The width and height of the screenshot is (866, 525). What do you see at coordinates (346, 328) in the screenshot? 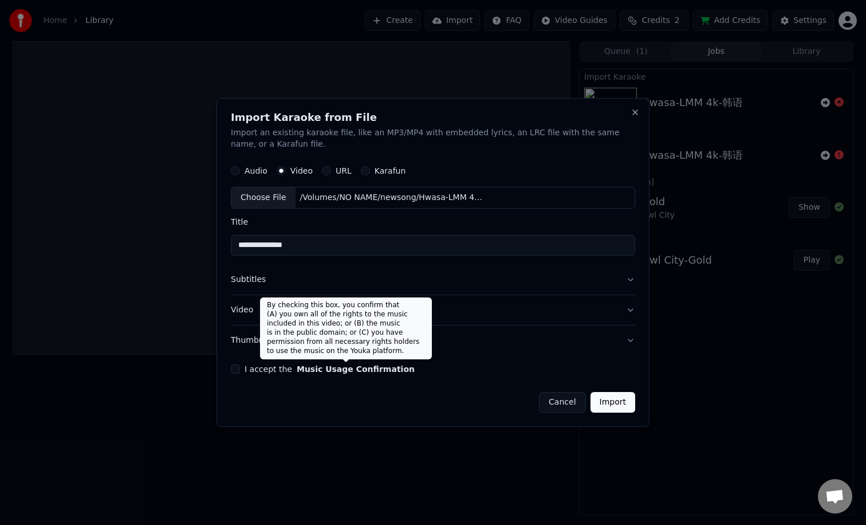
I see `div: By checking this box, you confirm that (A) you own all of the rights to the music included in thi...` at bounding box center [346, 328].